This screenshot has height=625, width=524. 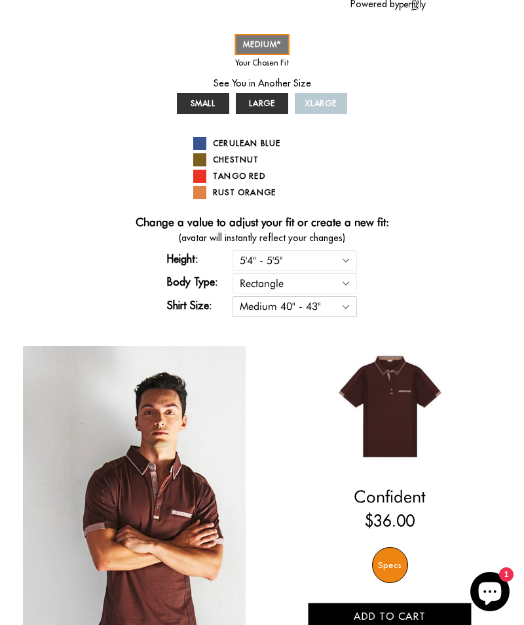 I want to click on a: MEDIUM, so click(x=262, y=45).